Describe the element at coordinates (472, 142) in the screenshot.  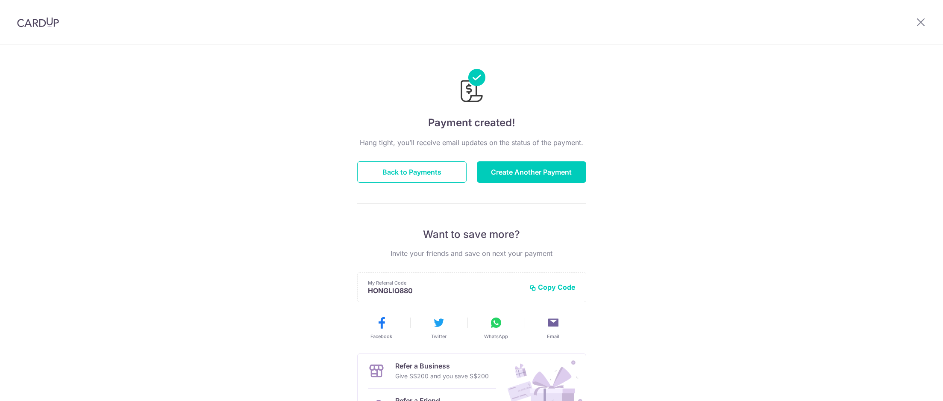
I see `p: Hang tight, you’ll receive email updates on the status of the payment.` at that location.